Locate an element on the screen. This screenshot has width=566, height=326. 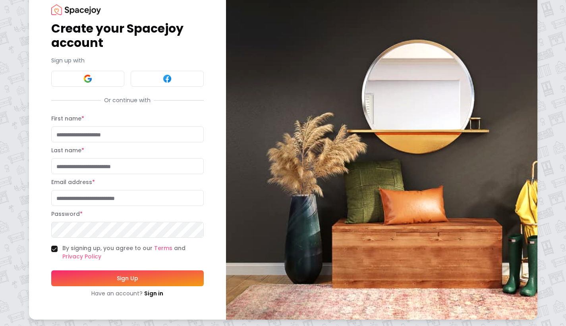
h1: Create your Spacejoy account is located at coordinates (128, 36).